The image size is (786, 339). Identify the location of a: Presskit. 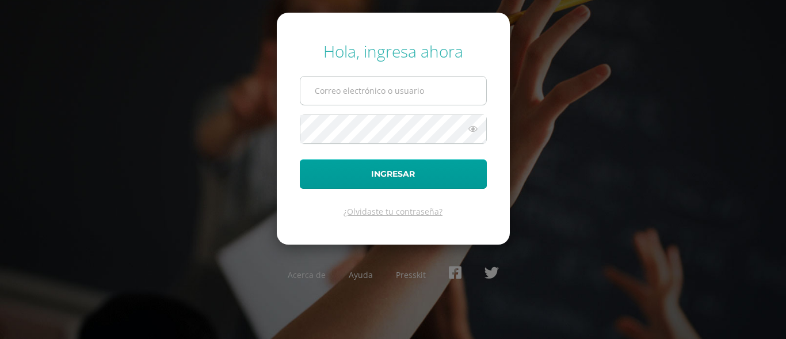
(411, 274).